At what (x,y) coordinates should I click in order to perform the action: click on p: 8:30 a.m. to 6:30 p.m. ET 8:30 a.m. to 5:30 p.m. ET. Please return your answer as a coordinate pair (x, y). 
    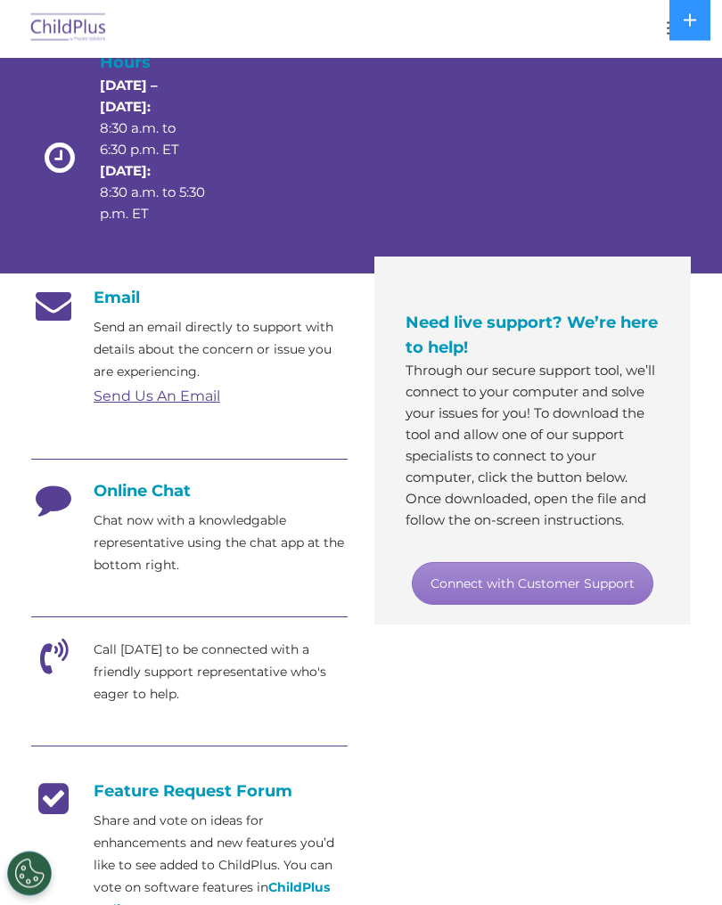
    Looking at the image, I should click on (152, 151).